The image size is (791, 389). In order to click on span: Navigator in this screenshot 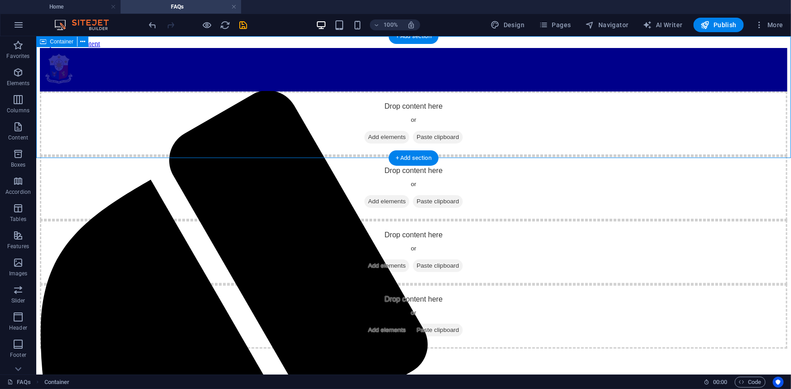, I will do `click(607, 25)`.